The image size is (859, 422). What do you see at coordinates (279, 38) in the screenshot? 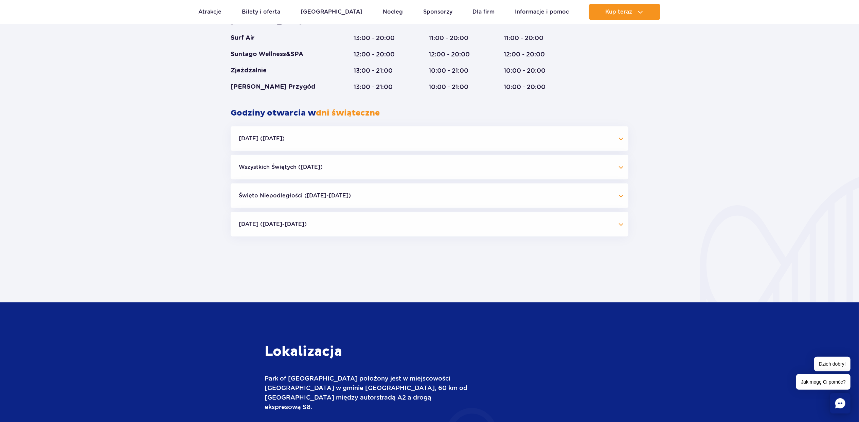
I see `div: Surf Air` at bounding box center [279, 38].